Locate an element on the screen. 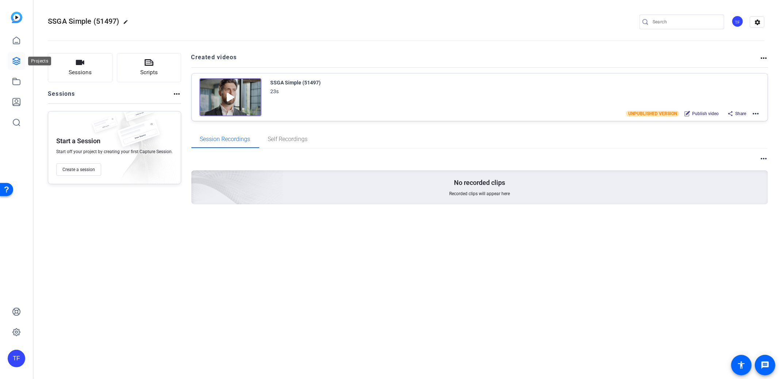  span: Start off your project by creating your first Capture Session. is located at coordinates (114, 152).